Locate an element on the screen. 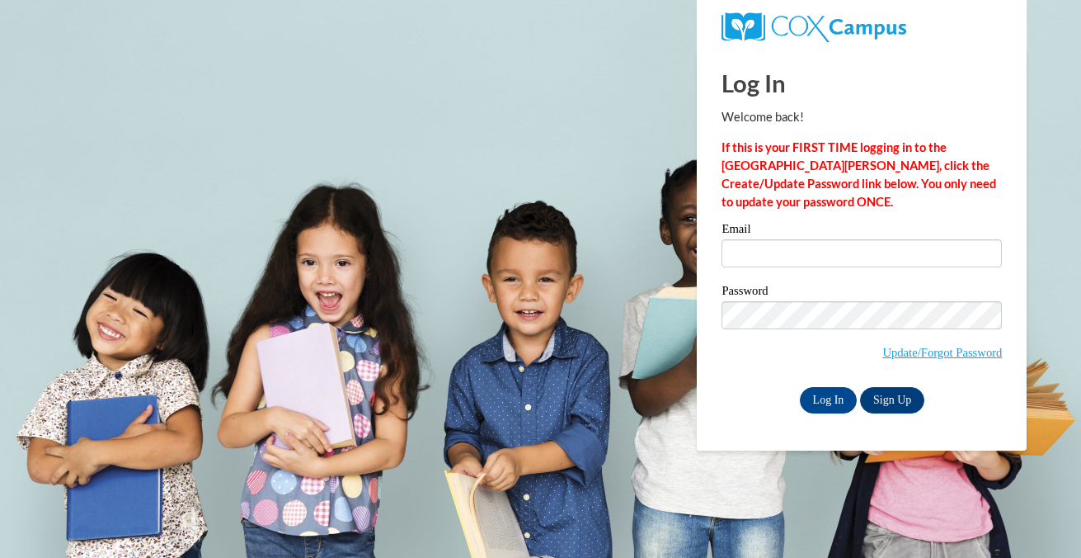 The width and height of the screenshot is (1081, 558). img: COX Campus is located at coordinates (813, 27).